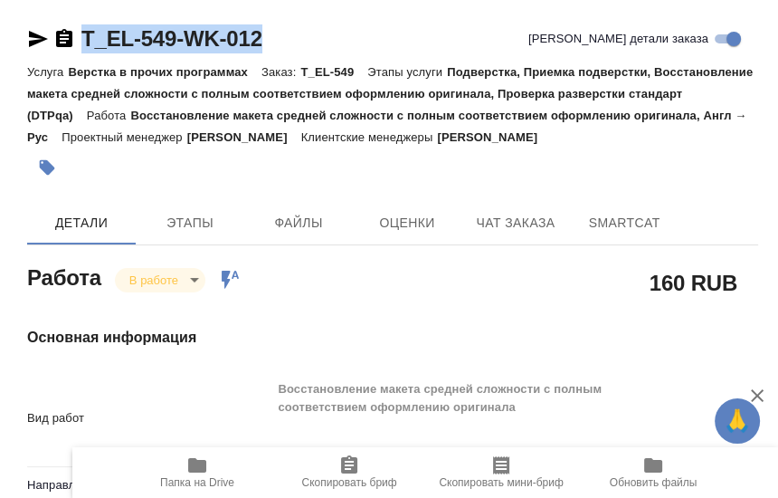 The image size is (778, 498). Describe the element at coordinates (148, 418) in the screenshot. I see `p: Вид работ` at that location.